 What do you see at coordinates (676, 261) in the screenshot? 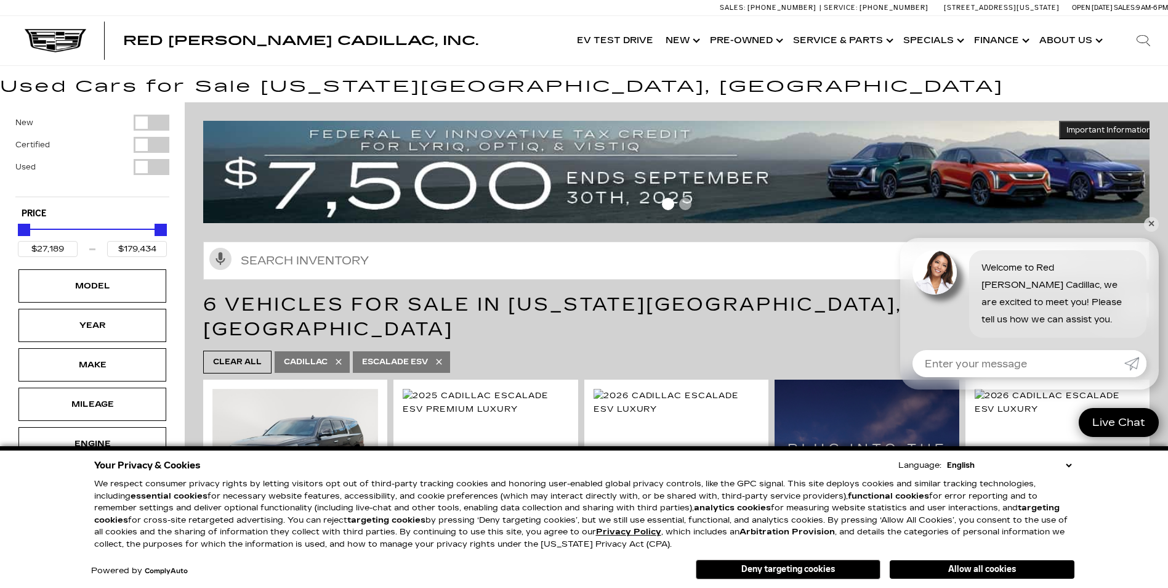
I see `input: Search Inventory` at bounding box center [676, 261].